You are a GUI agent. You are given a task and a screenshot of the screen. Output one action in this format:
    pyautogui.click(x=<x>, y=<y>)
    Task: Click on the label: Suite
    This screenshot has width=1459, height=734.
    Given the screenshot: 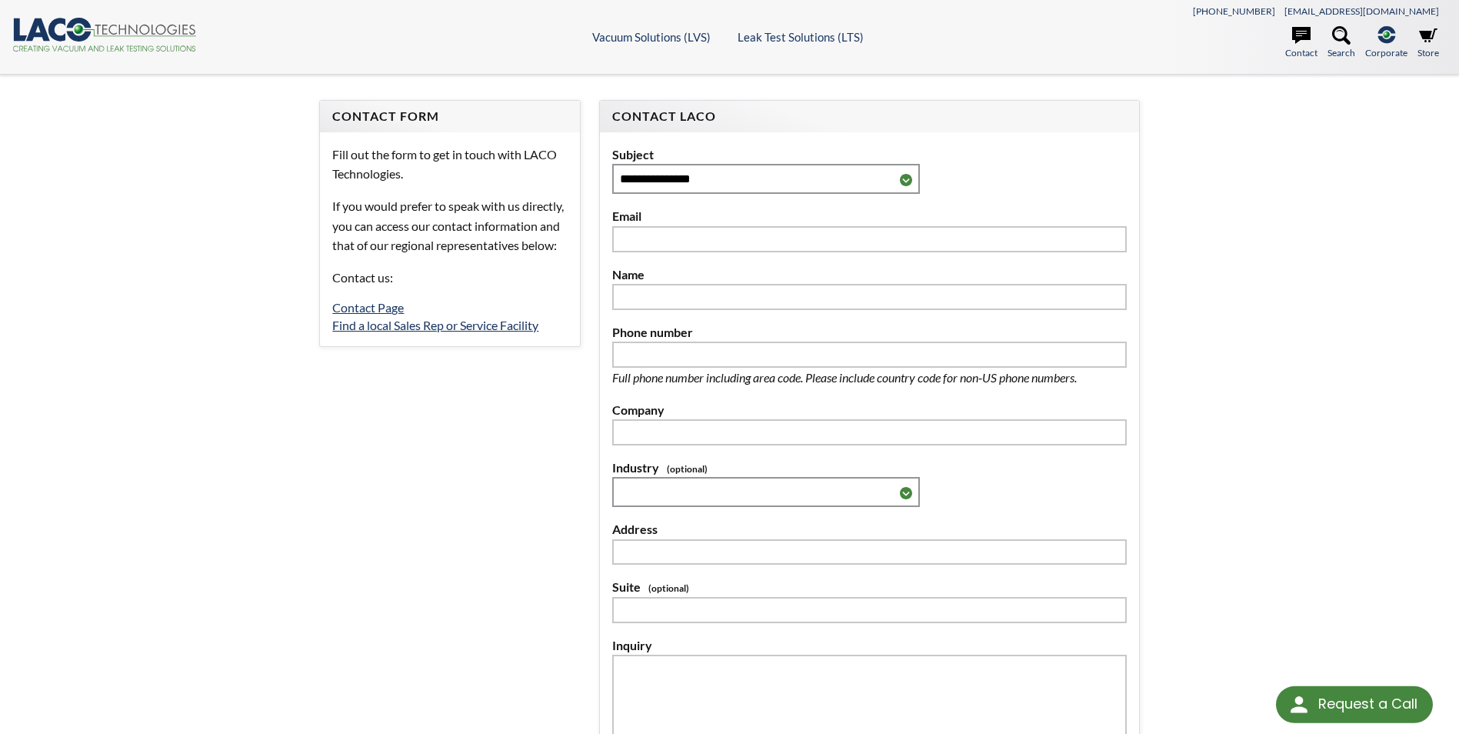 What is the action you would take?
    pyautogui.click(x=869, y=587)
    